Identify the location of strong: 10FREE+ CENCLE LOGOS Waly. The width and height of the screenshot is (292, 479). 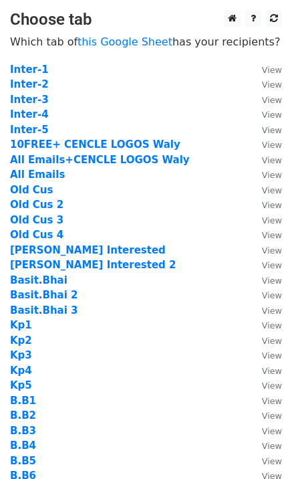
(95, 145).